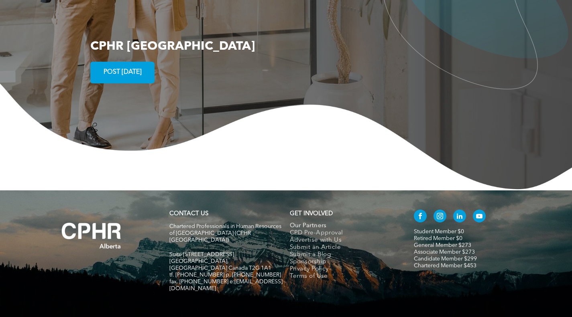 Image resolution: width=572 pixels, height=317 pixels. What do you see at coordinates (308, 226) in the screenshot?
I see `span: Our Partners` at bounding box center [308, 226].